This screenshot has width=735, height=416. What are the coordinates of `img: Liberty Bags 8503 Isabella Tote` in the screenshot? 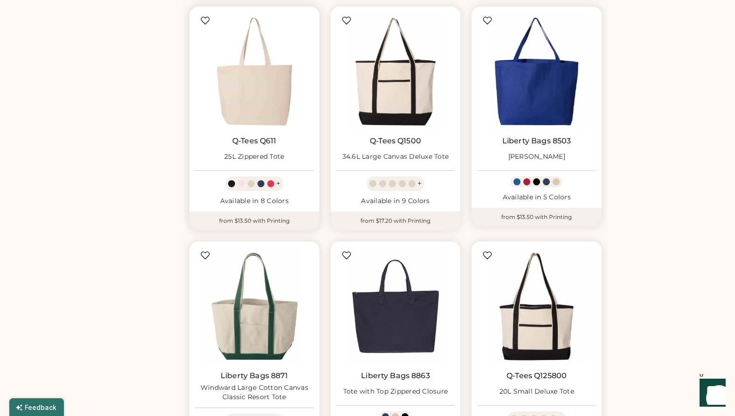 It's located at (536, 71).